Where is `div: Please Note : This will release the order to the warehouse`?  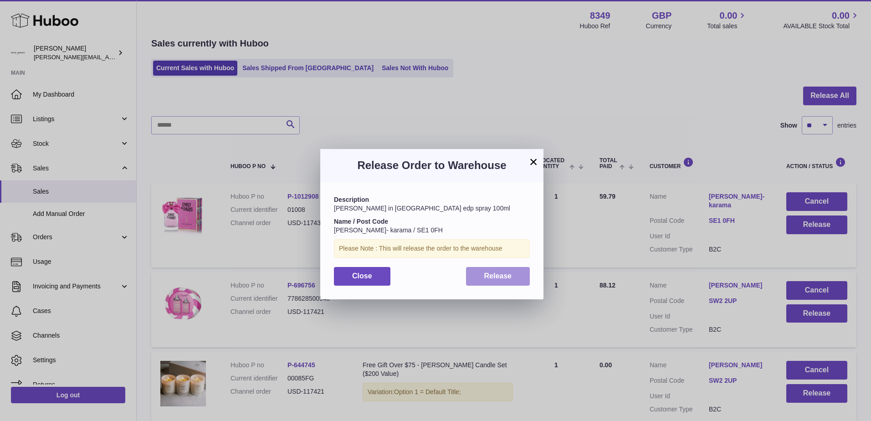 div: Please Note : This will release the order to the warehouse is located at coordinates (432, 248).